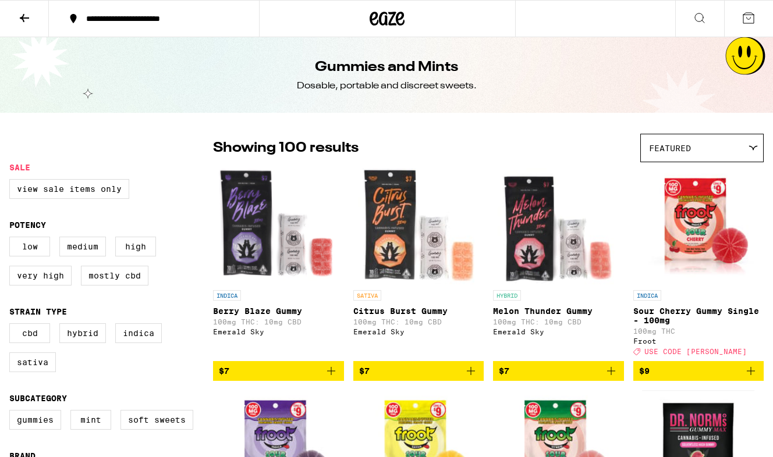  Describe the element at coordinates (698, 316) in the screenshot. I see `p: Sour Cherry Gummy Single - 100mg` at that location.